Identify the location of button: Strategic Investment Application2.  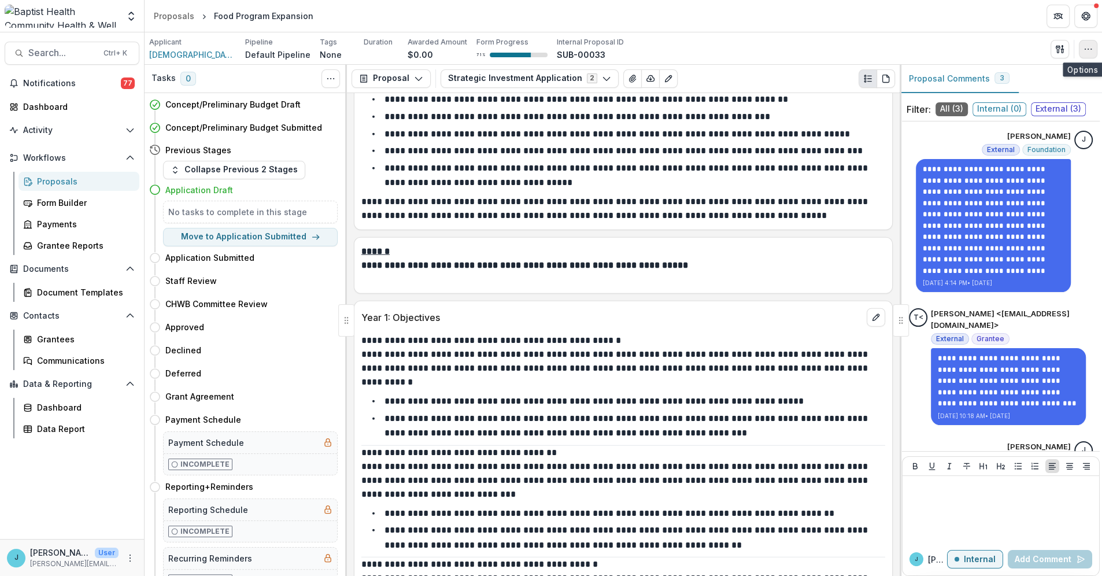
(530, 79).